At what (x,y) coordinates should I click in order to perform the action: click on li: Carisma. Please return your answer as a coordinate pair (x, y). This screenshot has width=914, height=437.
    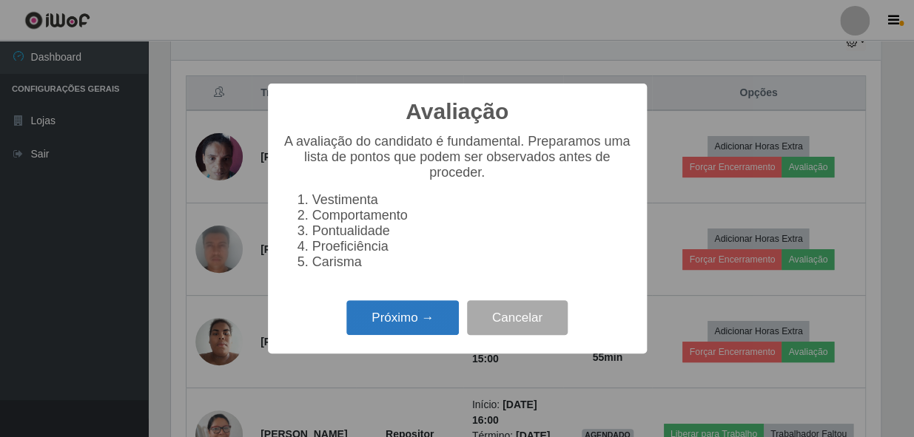
    Looking at the image, I should click on (472, 262).